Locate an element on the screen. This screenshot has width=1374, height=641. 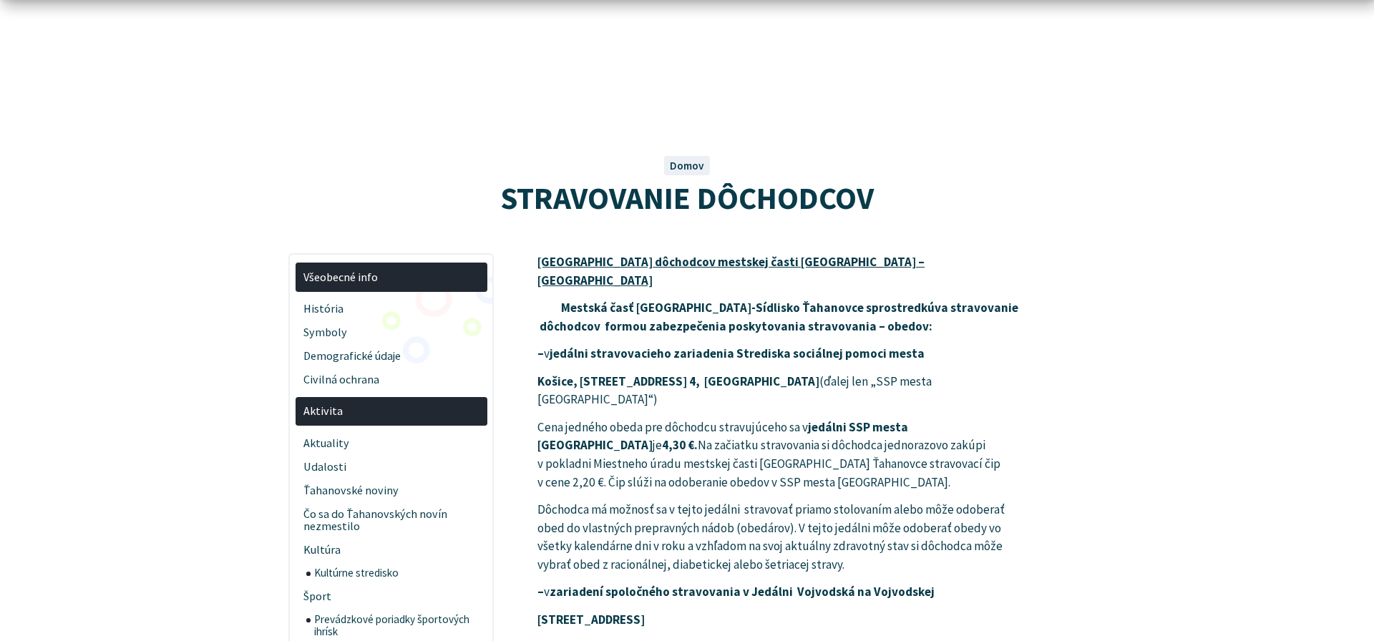
strong: jedálni stravovacieho zariadenia Strediska sociálnej pomoci mesta is located at coordinates (737, 354).